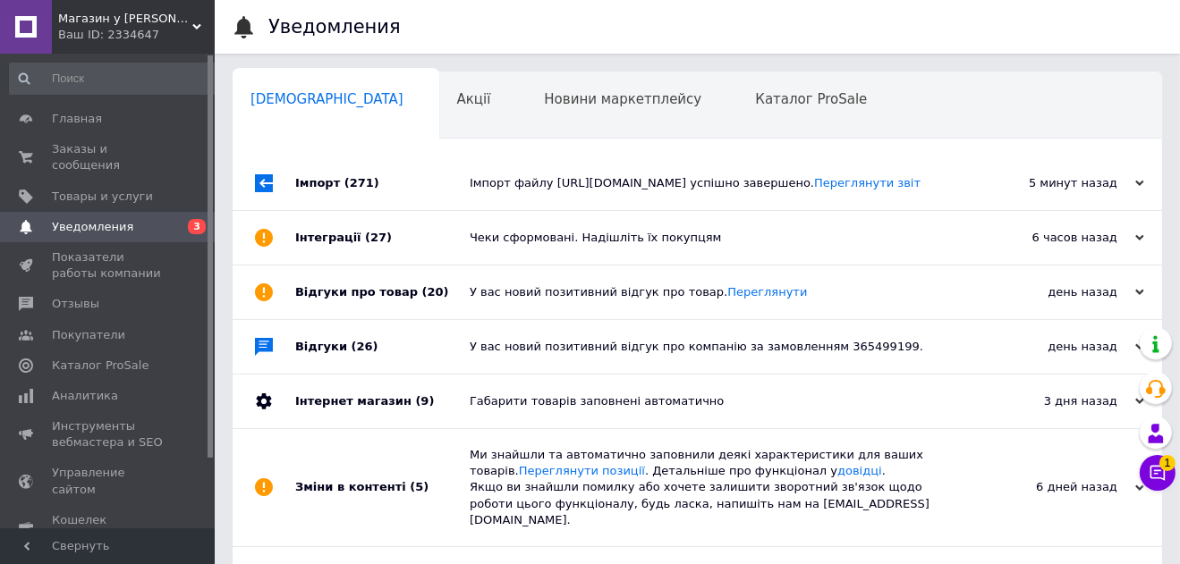  What do you see at coordinates (1055, 238) in the screenshot?
I see `div: 6 часов назад` at bounding box center [1055, 238].